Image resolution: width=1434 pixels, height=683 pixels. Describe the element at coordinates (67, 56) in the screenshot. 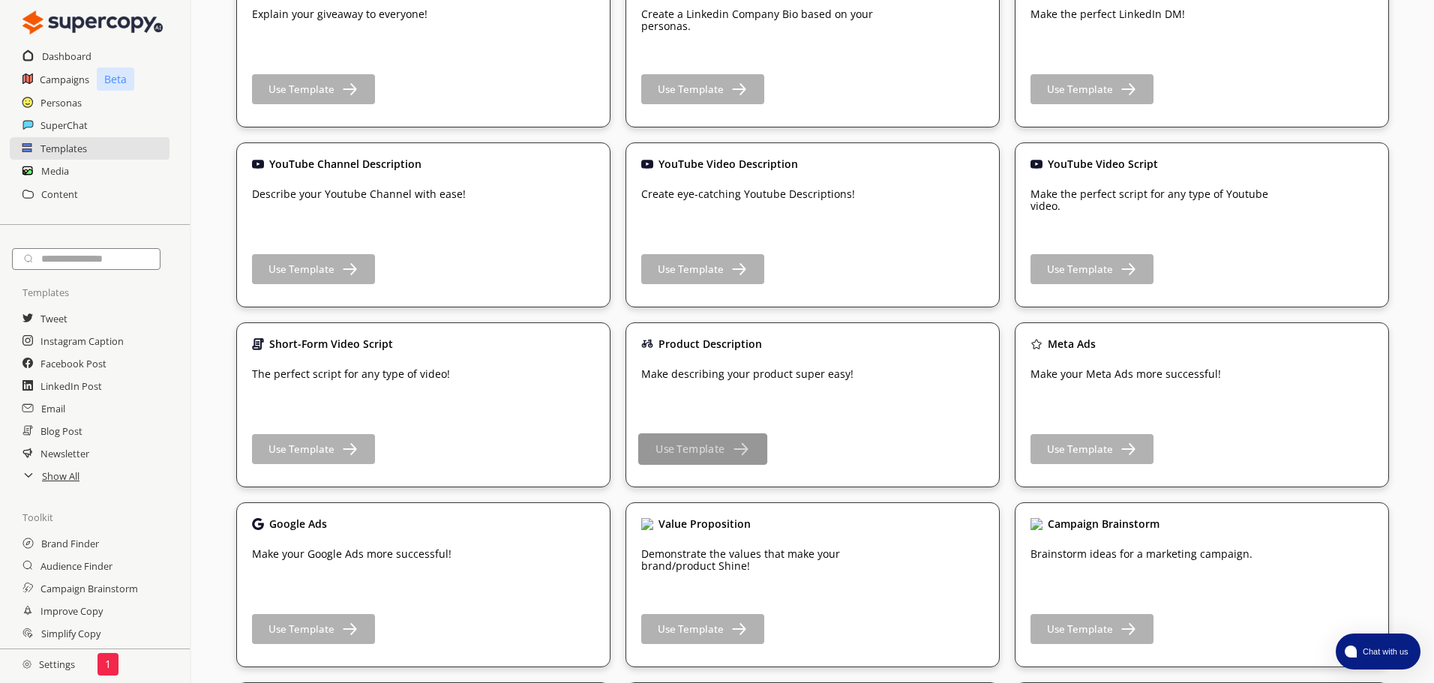

I see `a: Dashboard` at that location.